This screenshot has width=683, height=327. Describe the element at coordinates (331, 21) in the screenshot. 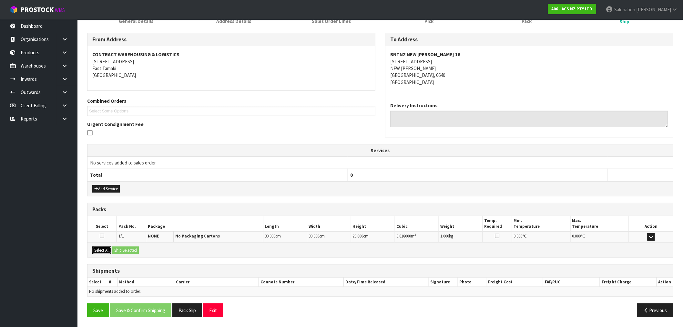

I see `span: Sales Order Lines` at that location.